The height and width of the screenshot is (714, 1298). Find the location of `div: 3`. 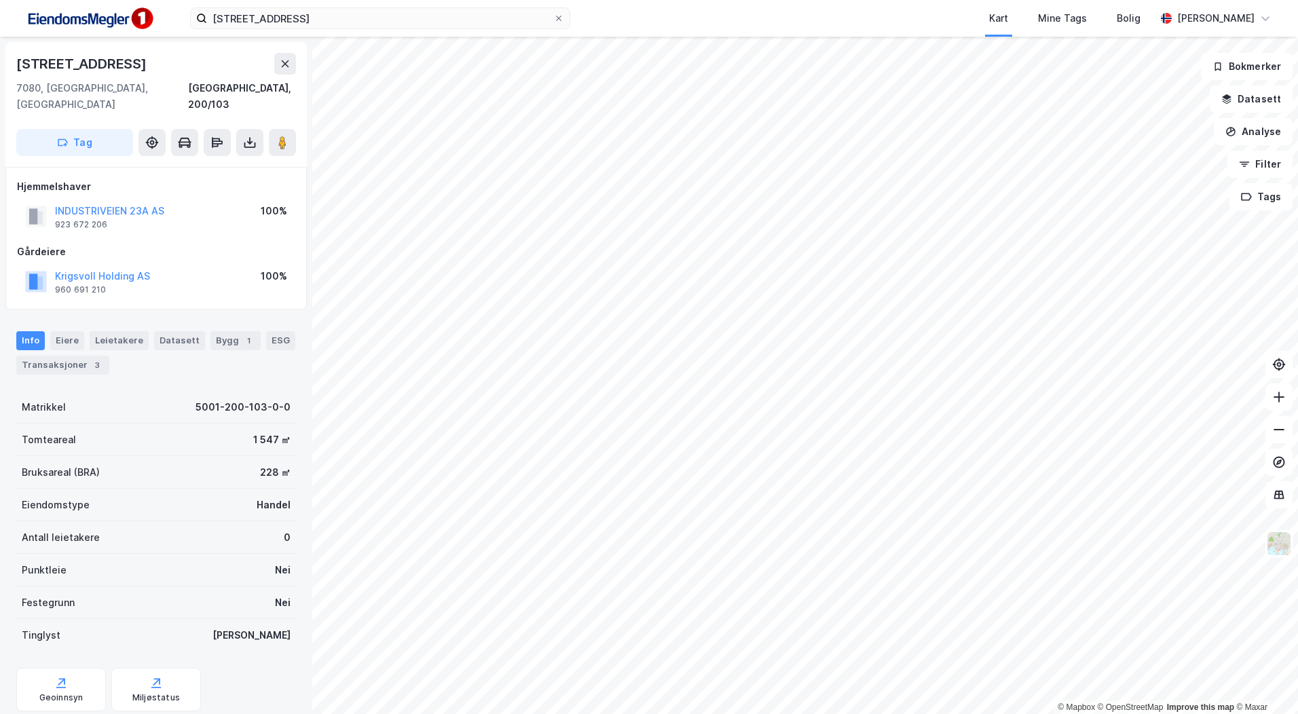

div: 3 is located at coordinates (97, 365).